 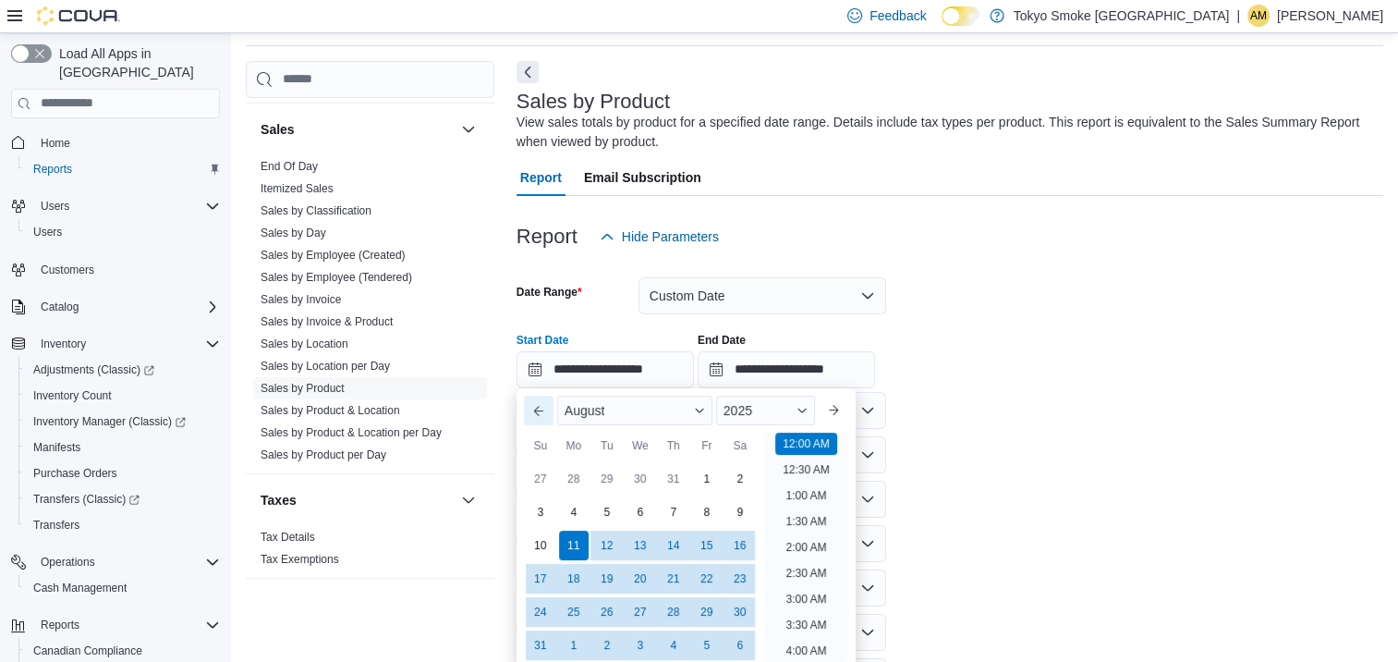 I want to click on li: 4:00 AM, so click(x=806, y=651).